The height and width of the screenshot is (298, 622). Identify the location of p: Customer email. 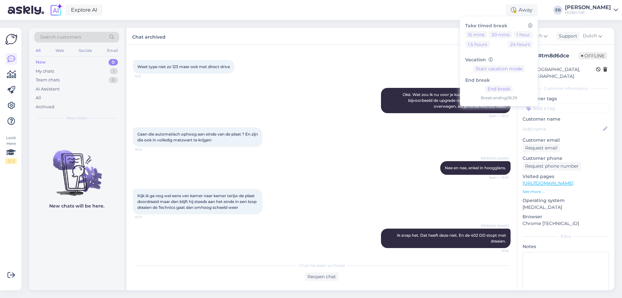
(565, 140).